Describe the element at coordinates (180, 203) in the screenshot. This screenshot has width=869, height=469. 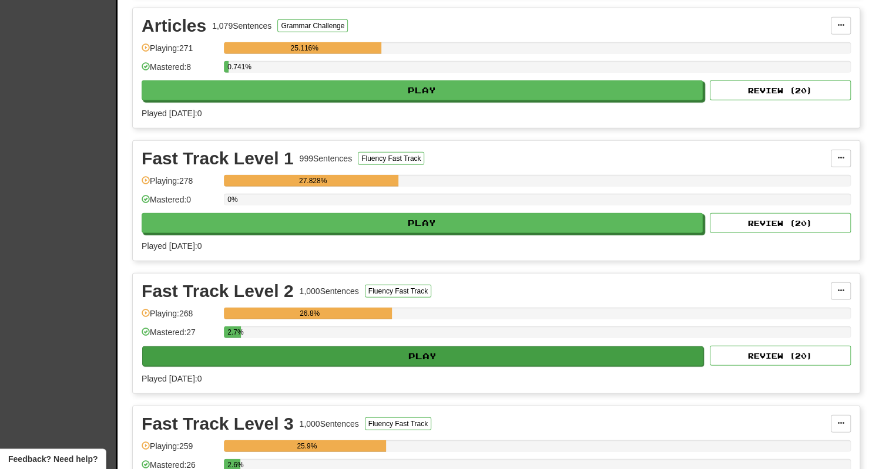
I see `div: Mastered: 0` at that location.